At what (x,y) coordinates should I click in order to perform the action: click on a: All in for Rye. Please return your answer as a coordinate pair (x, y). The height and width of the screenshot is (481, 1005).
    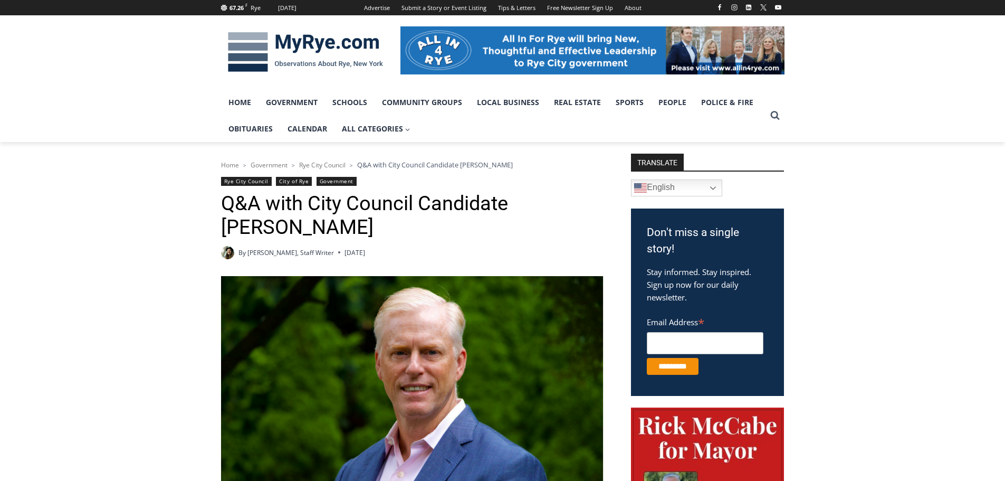
    Looking at the image, I should click on (593, 50).